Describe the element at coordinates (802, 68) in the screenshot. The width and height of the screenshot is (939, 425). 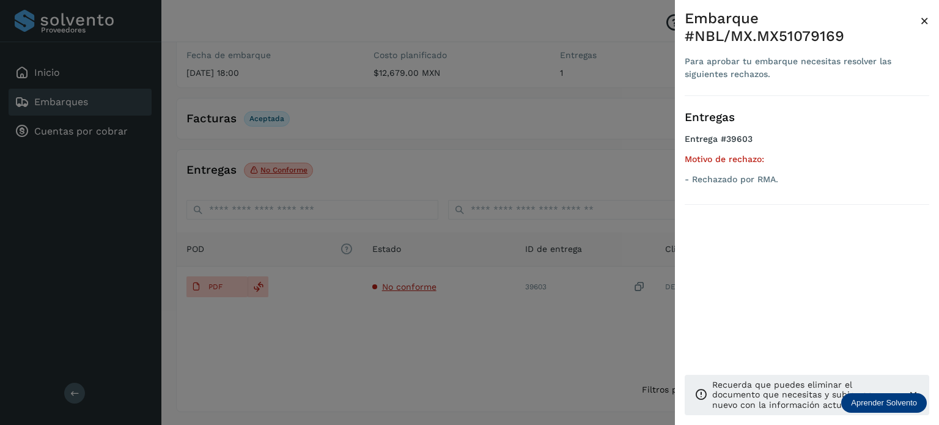
I see `div: Para aprobar tu embarque necesitas resolver las siguientes rechazos.` at that location.